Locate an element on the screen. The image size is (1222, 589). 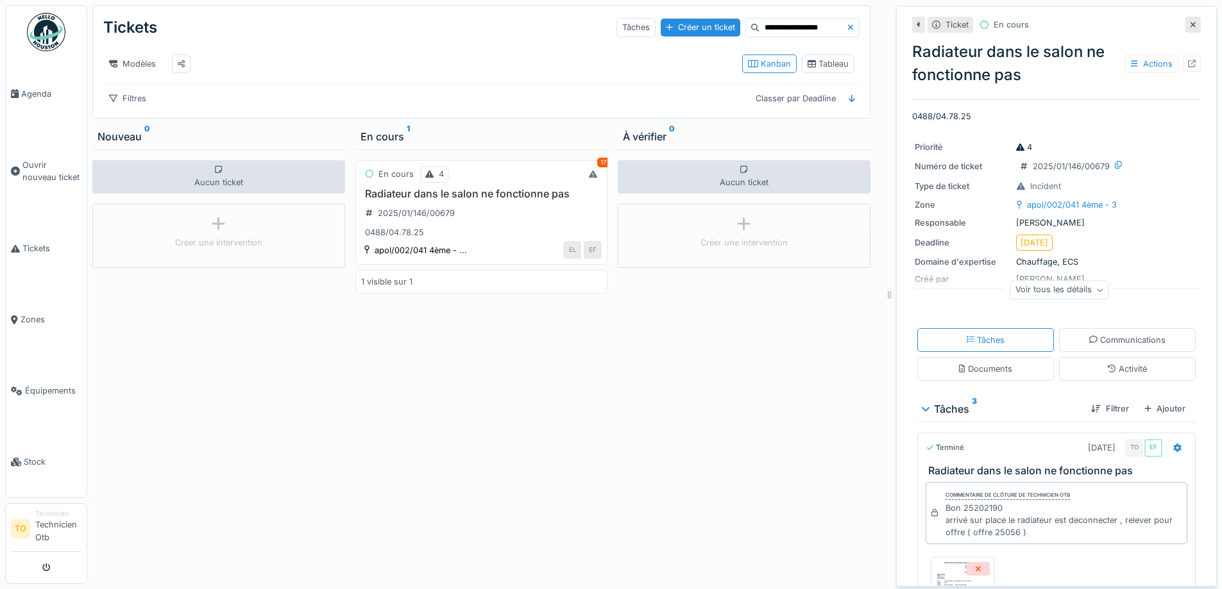
div: Chauffage, ECS is located at coordinates (1056, 262).